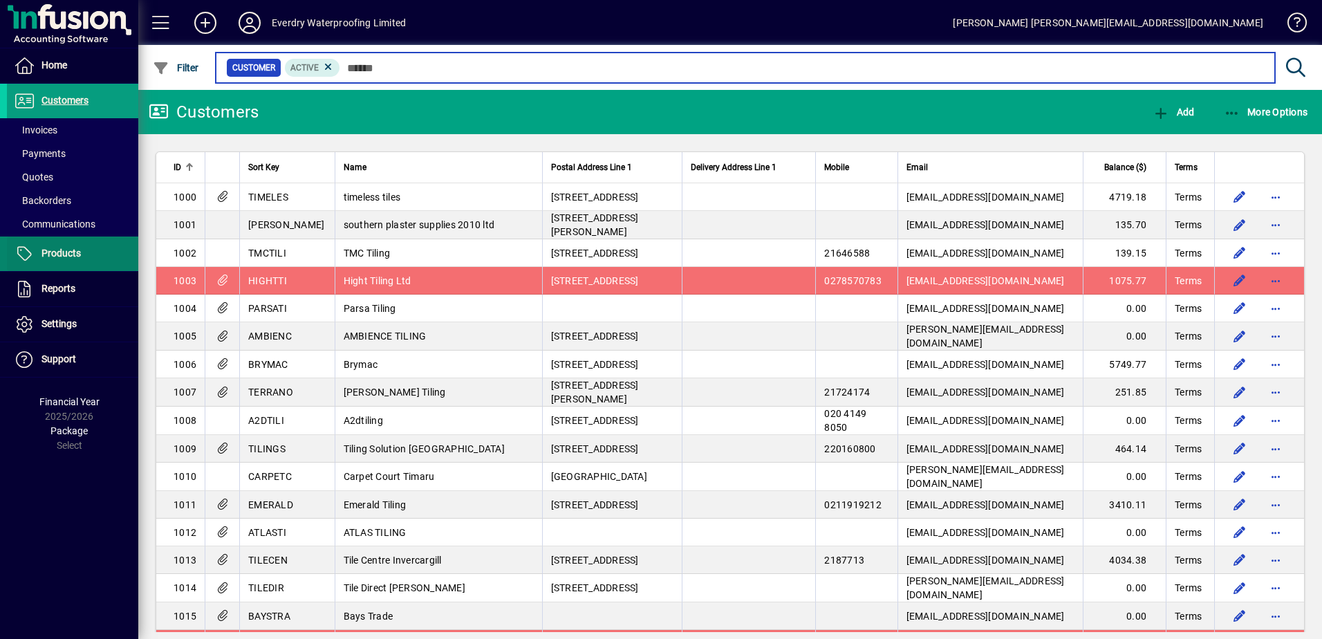 The height and width of the screenshot is (639, 1322). Describe the element at coordinates (39, 153) in the screenshot. I see `span: Payments` at that location.